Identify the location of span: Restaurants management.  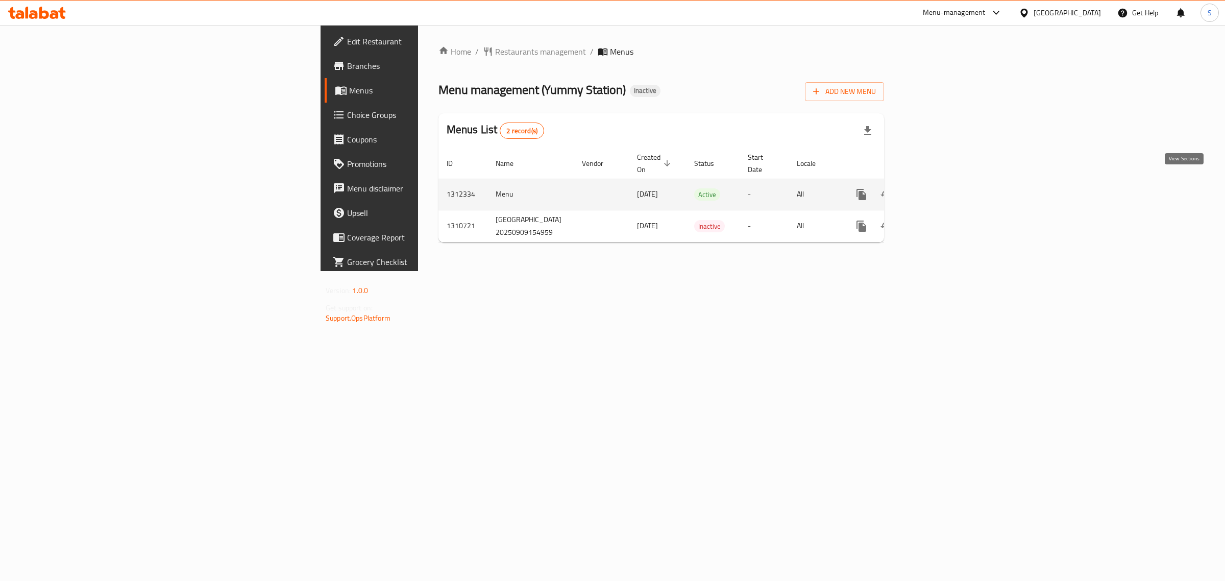
(540, 52).